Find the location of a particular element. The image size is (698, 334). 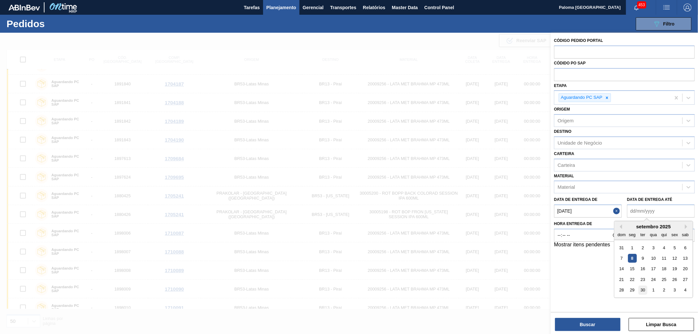

div: Choose segunda-feira, 29 de setembro de 2025 is located at coordinates (632, 290).